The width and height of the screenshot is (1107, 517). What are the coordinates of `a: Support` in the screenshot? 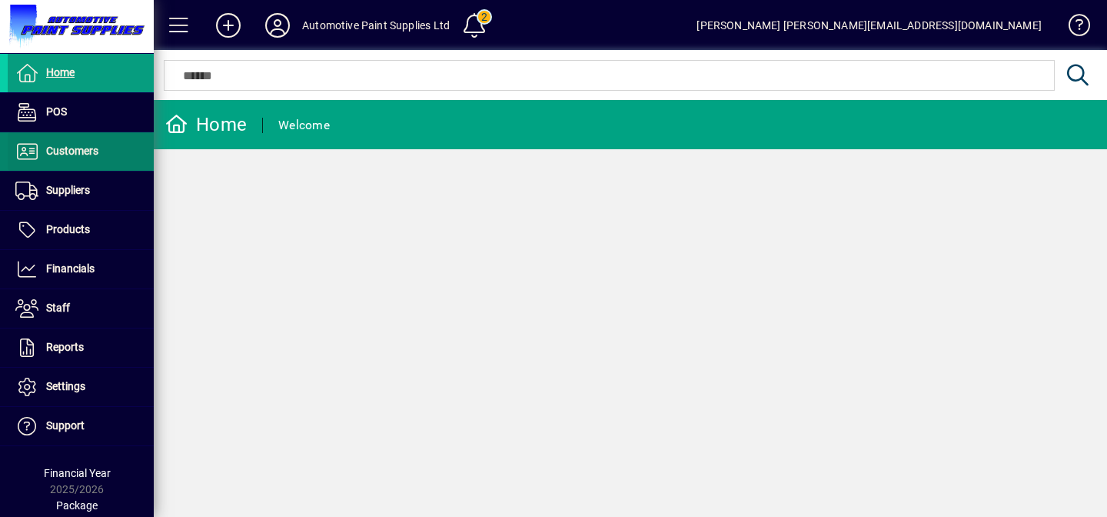 It's located at (81, 426).